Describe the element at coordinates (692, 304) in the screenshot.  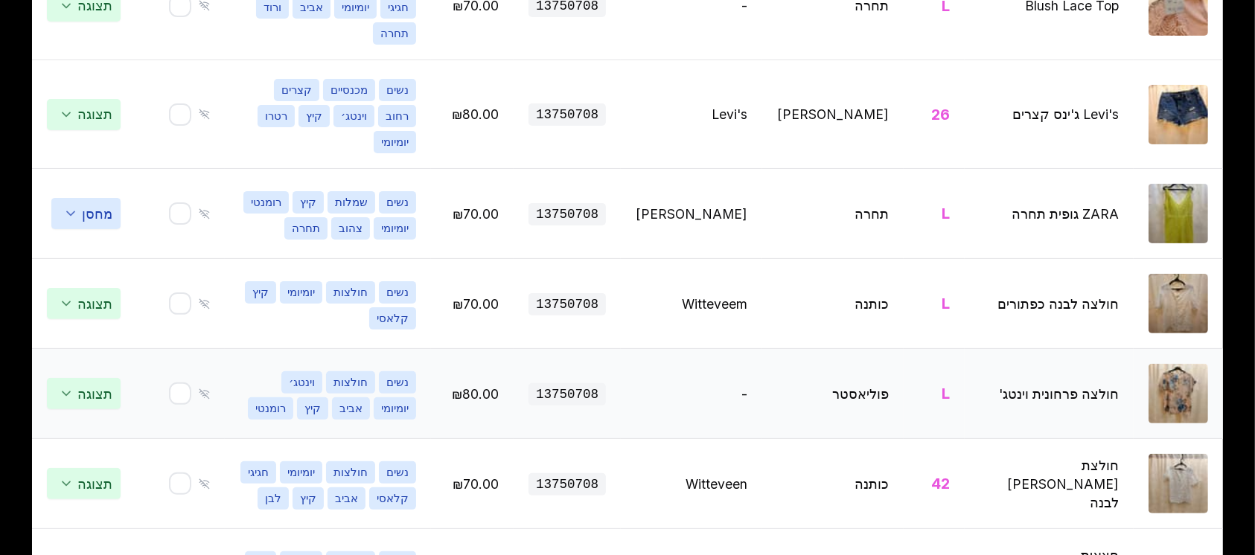
I see `td: Witteveem` at that location.